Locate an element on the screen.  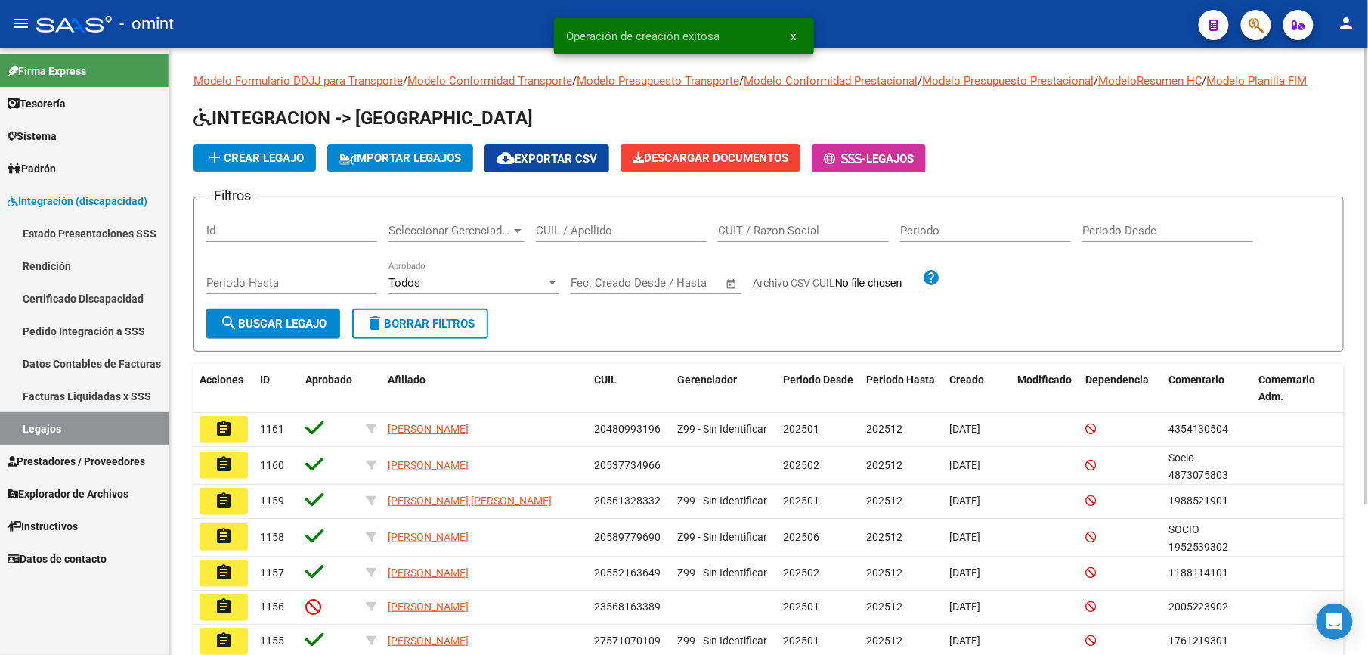
span: Padrón is located at coordinates (32, 169).